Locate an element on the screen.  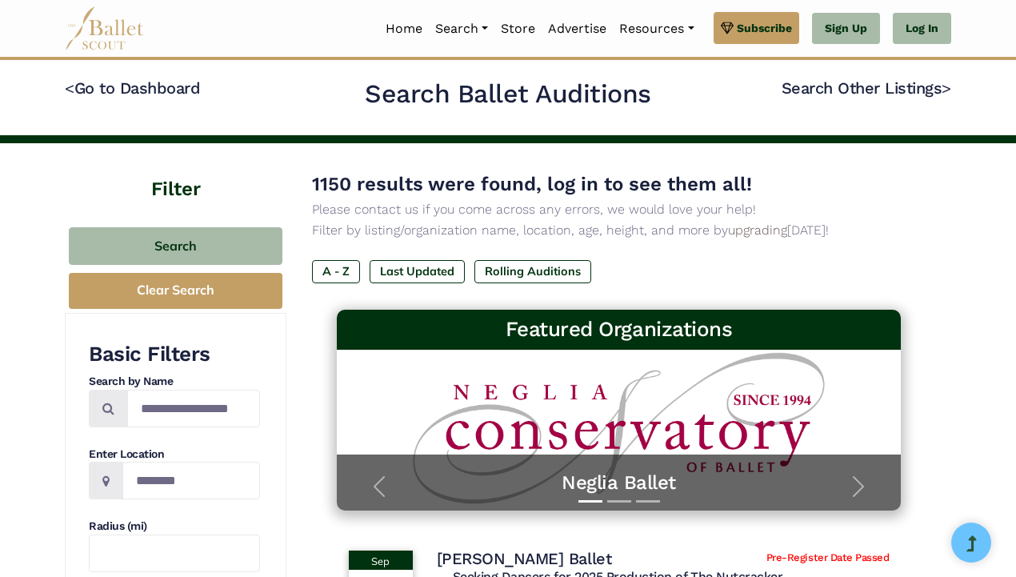
a: Subscribe is located at coordinates (756, 28).